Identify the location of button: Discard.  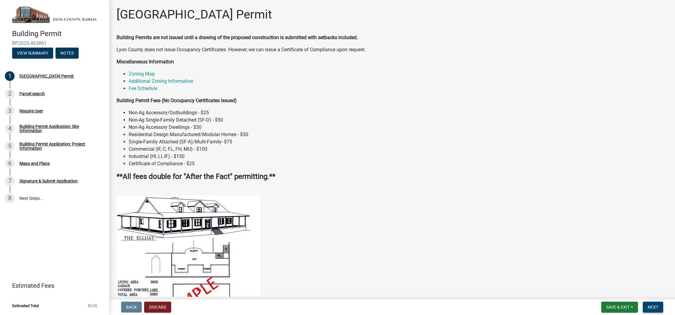
(157, 307).